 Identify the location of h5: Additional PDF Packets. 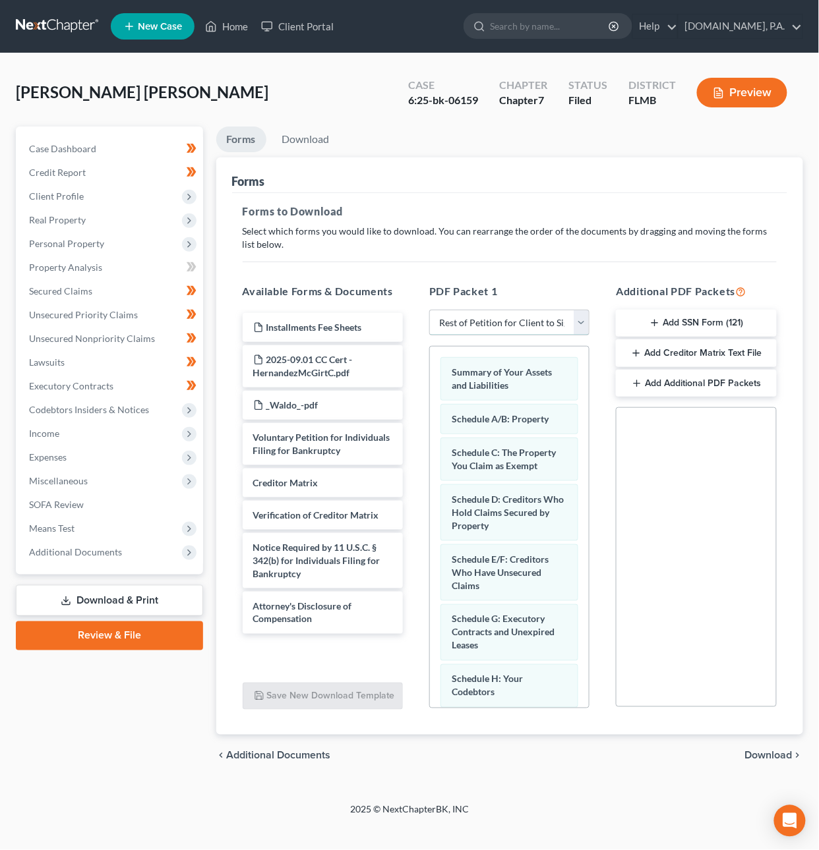
(695, 291).